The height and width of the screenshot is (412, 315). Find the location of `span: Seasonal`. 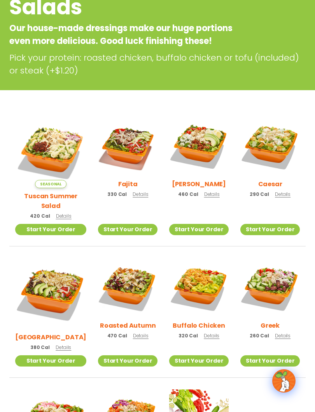

span: Seasonal is located at coordinates (51, 184).